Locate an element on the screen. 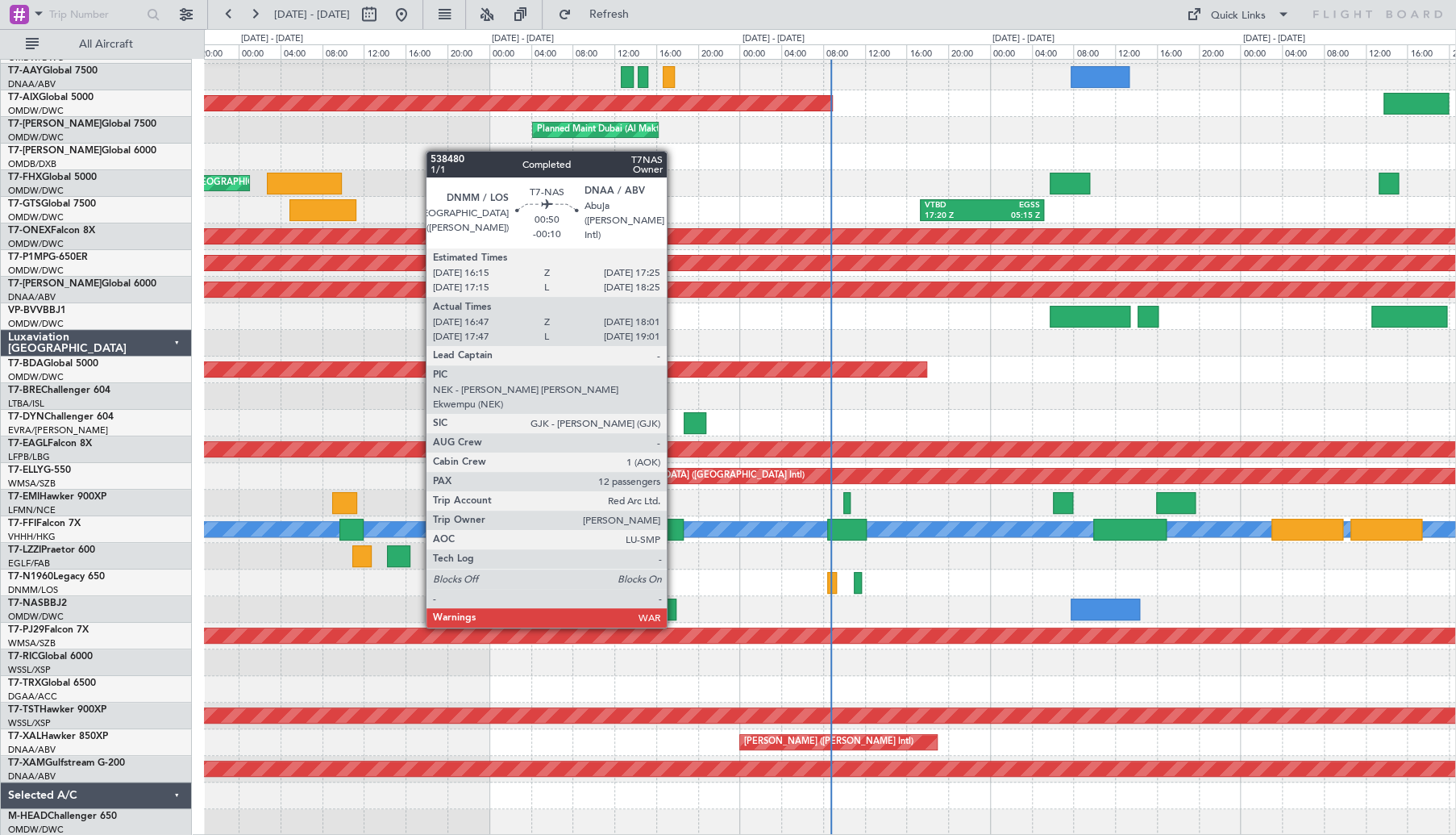  span: T7-LZZI is located at coordinates (25, 550).